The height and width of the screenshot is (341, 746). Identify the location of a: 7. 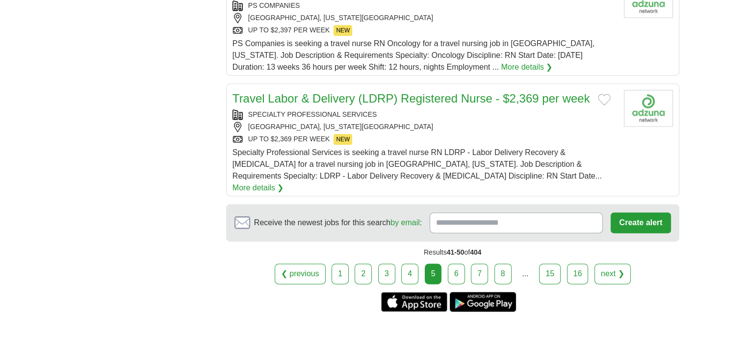
(479, 274).